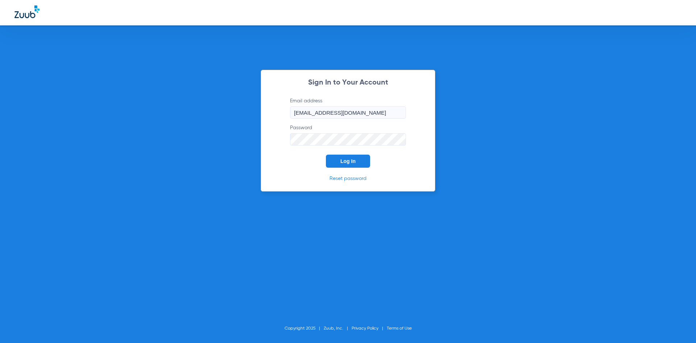 The width and height of the screenshot is (696, 343). Describe the element at coordinates (338, 328) in the screenshot. I see `li: Zuub, Inc.` at that location.